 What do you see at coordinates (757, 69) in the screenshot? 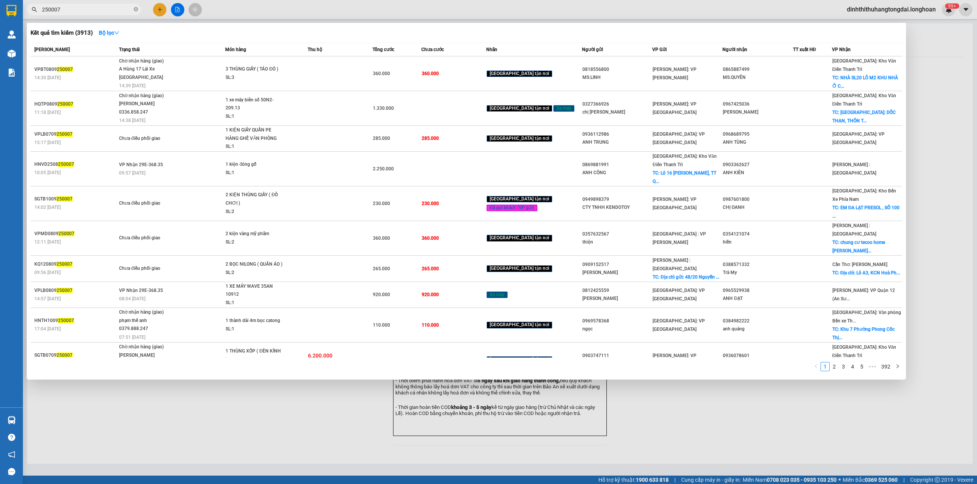
I see `div: 0865887499` at bounding box center [757, 69].